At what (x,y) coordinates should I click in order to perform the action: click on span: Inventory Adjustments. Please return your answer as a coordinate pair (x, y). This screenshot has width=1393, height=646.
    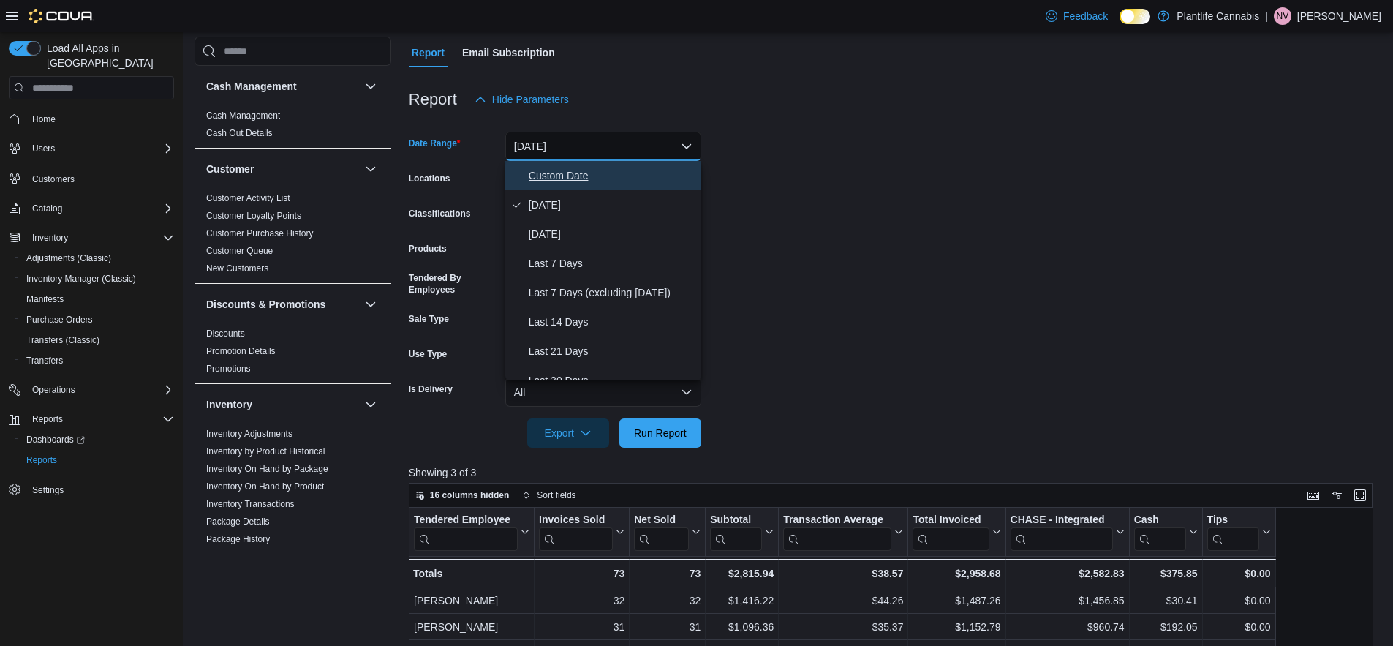
    Looking at the image, I should click on (249, 434).